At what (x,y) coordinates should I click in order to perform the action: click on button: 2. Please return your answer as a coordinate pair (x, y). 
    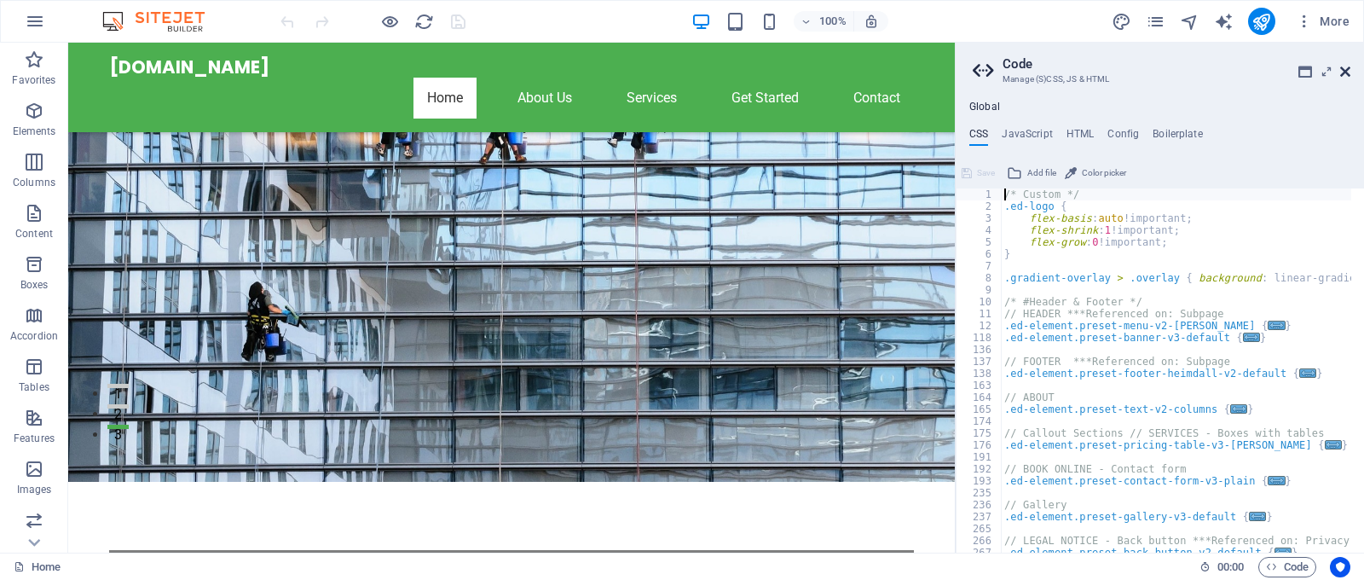
    Looking at the image, I should click on (49, 363).